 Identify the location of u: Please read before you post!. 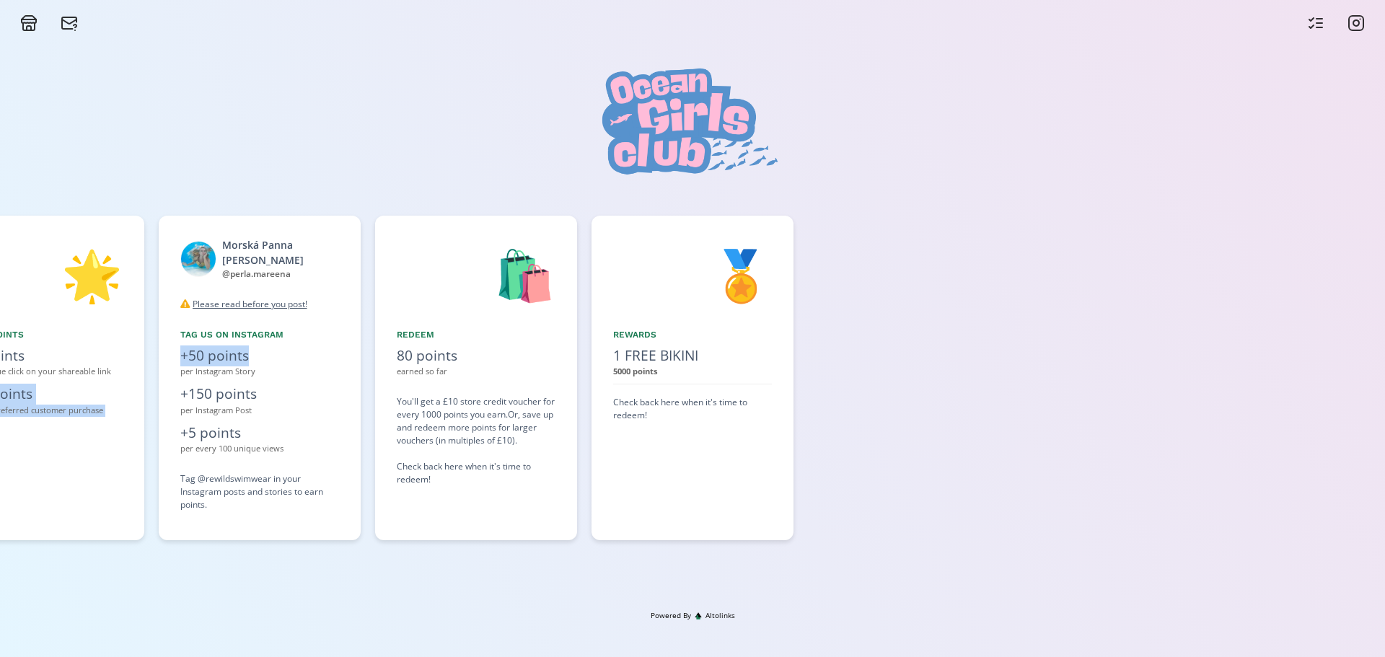
(250, 304).